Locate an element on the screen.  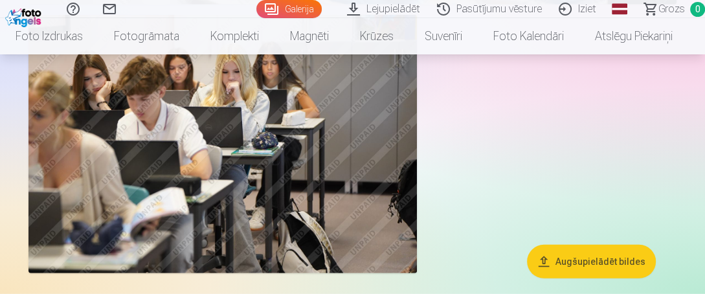
a: Fotogrāmata is located at coordinates (146, 36).